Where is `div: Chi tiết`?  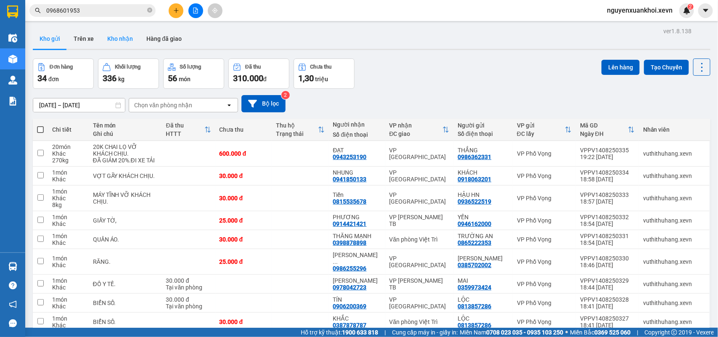 div: Chi tiết is located at coordinates (68, 130).